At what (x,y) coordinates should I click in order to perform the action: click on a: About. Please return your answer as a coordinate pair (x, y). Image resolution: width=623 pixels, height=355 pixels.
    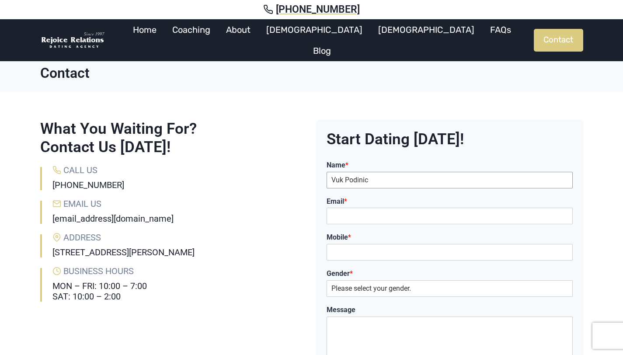
    Looking at the image, I should click on (238, 30).